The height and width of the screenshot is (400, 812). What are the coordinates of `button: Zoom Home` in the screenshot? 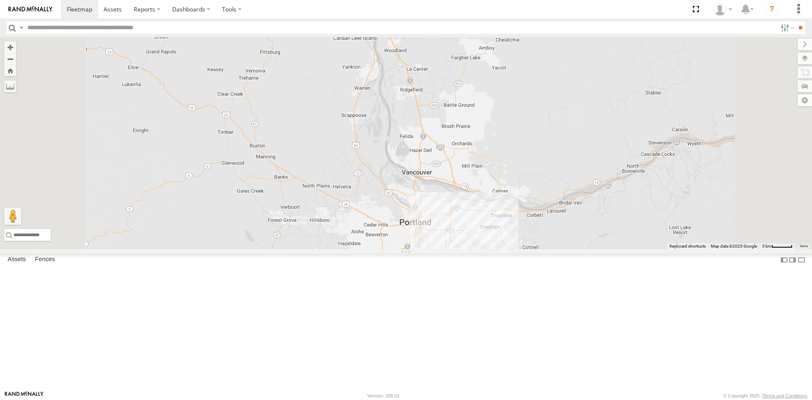 It's located at (10, 70).